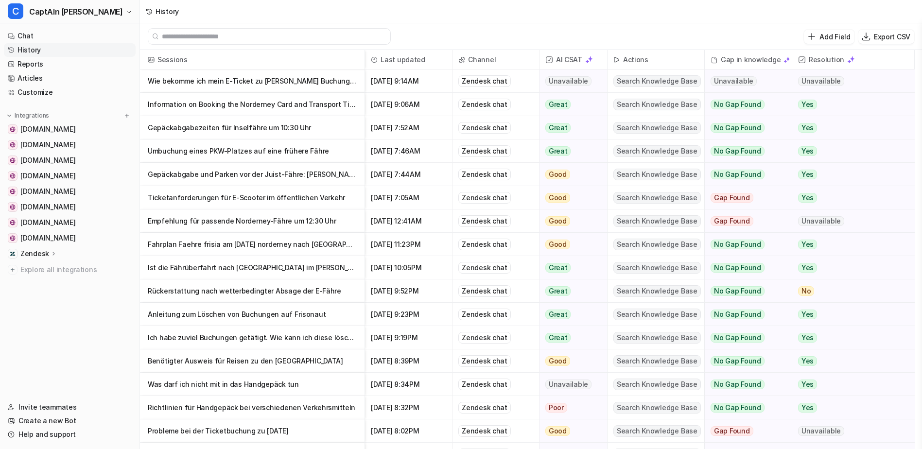 The image size is (922, 449). Describe the element at coordinates (13, 192) in the screenshot. I see `img: www.inselflieger.de` at that location.